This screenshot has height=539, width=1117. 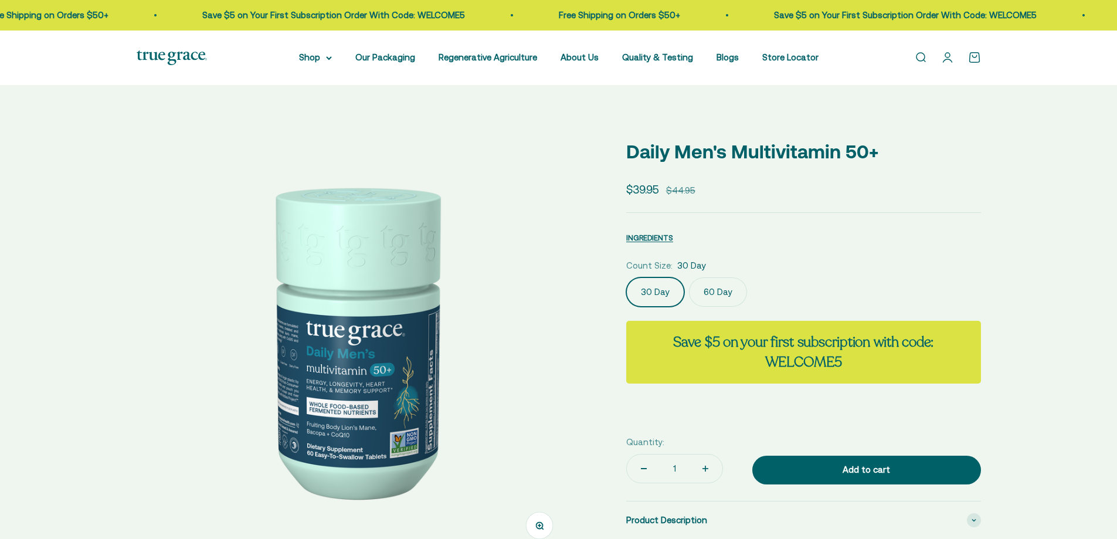 I want to click on sale-price: $39.95, so click(x=642, y=189).